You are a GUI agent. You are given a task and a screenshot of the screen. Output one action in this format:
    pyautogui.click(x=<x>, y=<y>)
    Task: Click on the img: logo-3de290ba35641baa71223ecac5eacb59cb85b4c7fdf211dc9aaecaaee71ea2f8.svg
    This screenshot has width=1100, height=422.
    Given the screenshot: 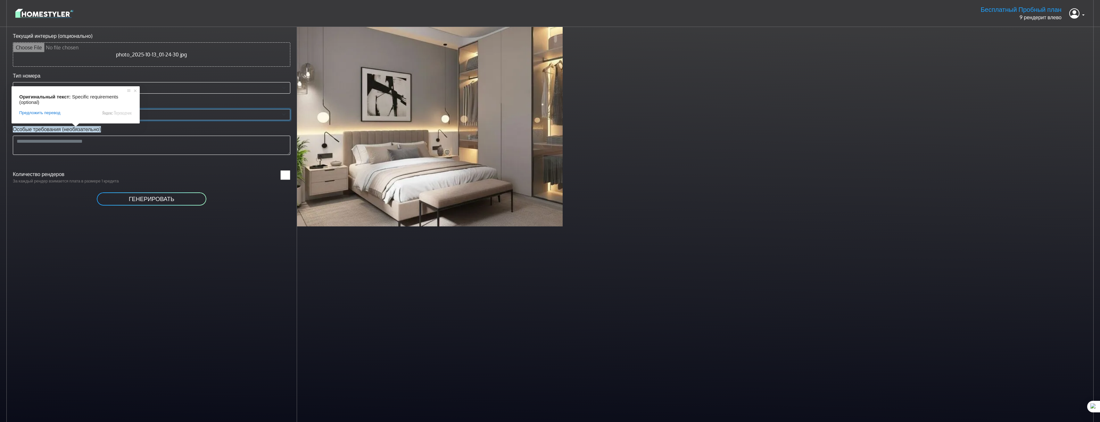 What is the action you would take?
    pyautogui.click(x=44, y=13)
    